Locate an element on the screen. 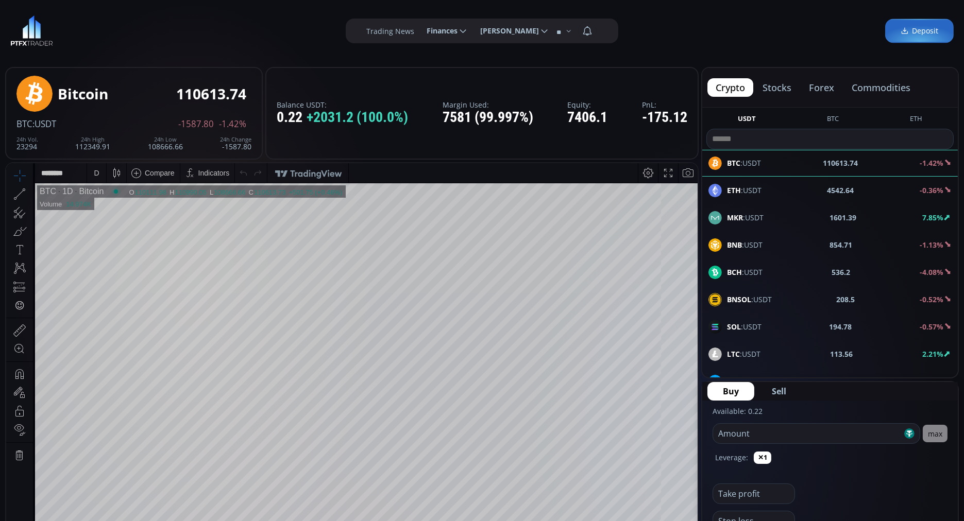  span: 19:04:53 (UTC) is located at coordinates (599, 419).